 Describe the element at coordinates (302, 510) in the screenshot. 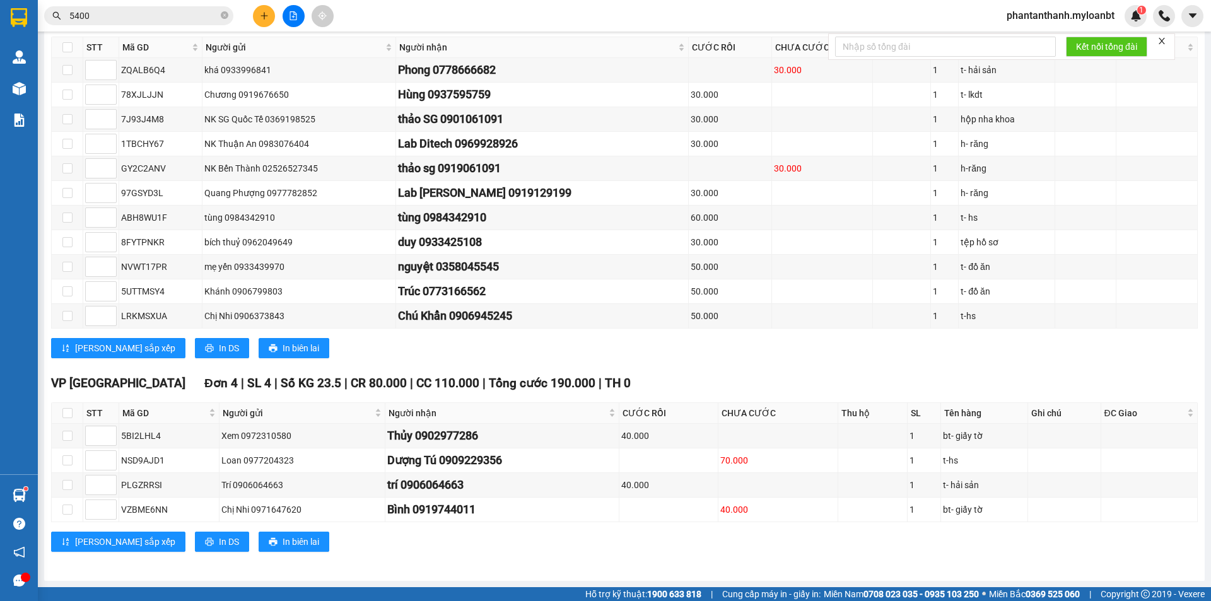

I see `div: Chị Nhi 0971647620` at that location.